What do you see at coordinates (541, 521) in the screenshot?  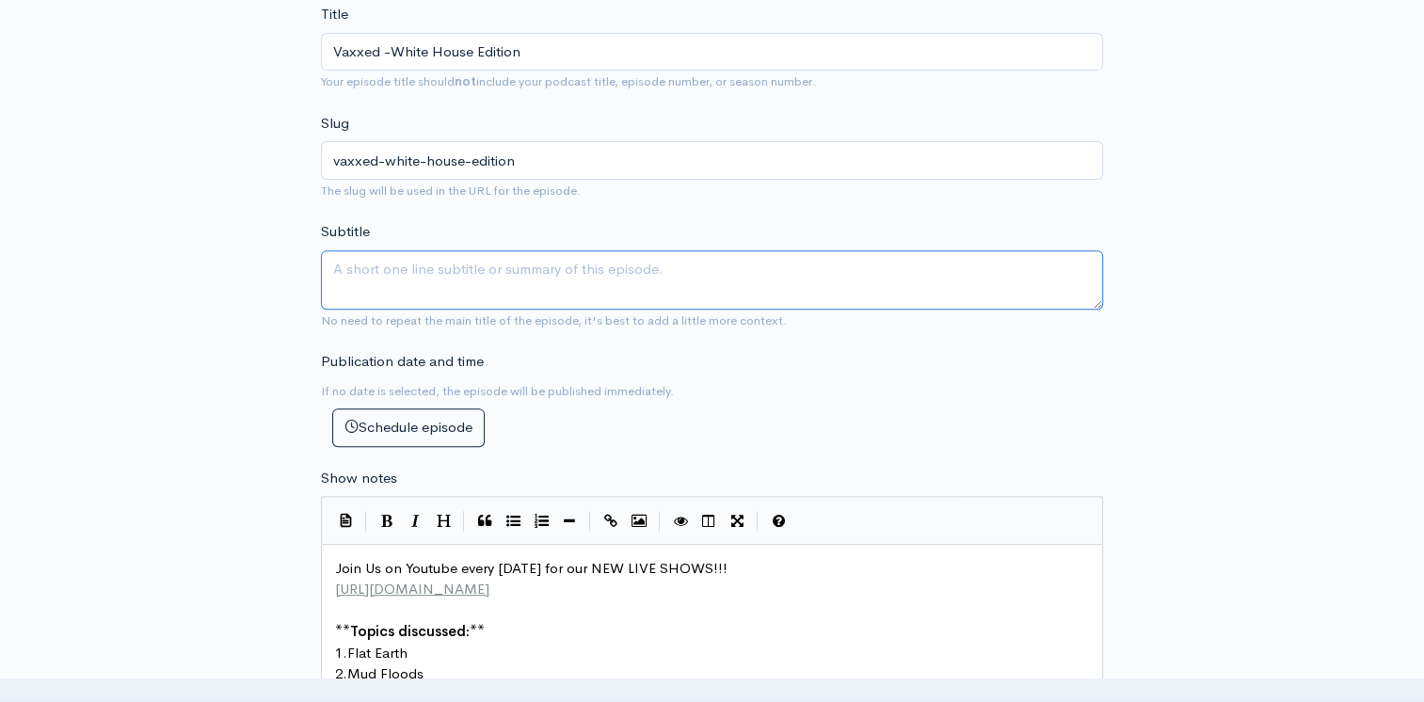 I see `button: Numbered List` at bounding box center [541, 521].